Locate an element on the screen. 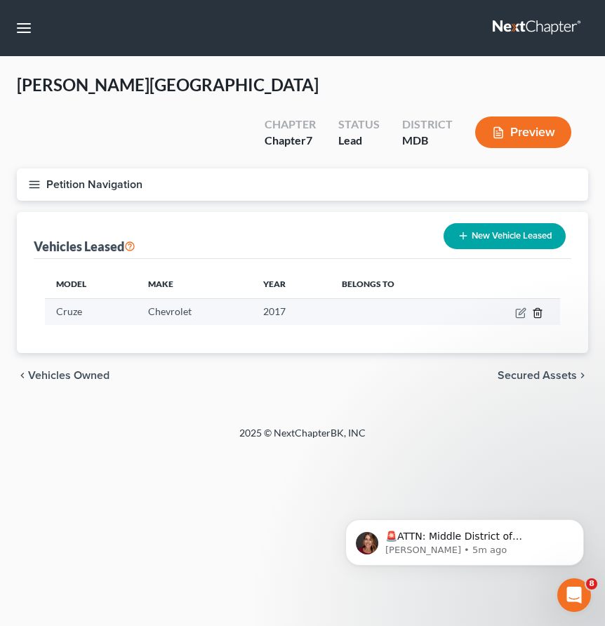 The image size is (605, 626). span: 7 is located at coordinates (309, 140).